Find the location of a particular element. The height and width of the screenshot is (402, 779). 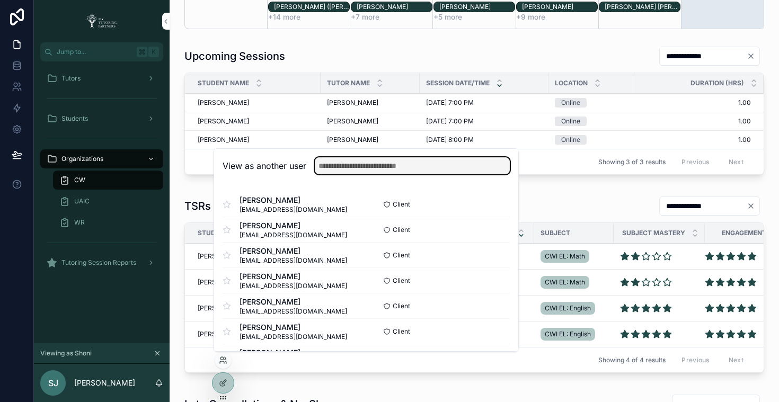

button: +7 more is located at coordinates (365, 17).